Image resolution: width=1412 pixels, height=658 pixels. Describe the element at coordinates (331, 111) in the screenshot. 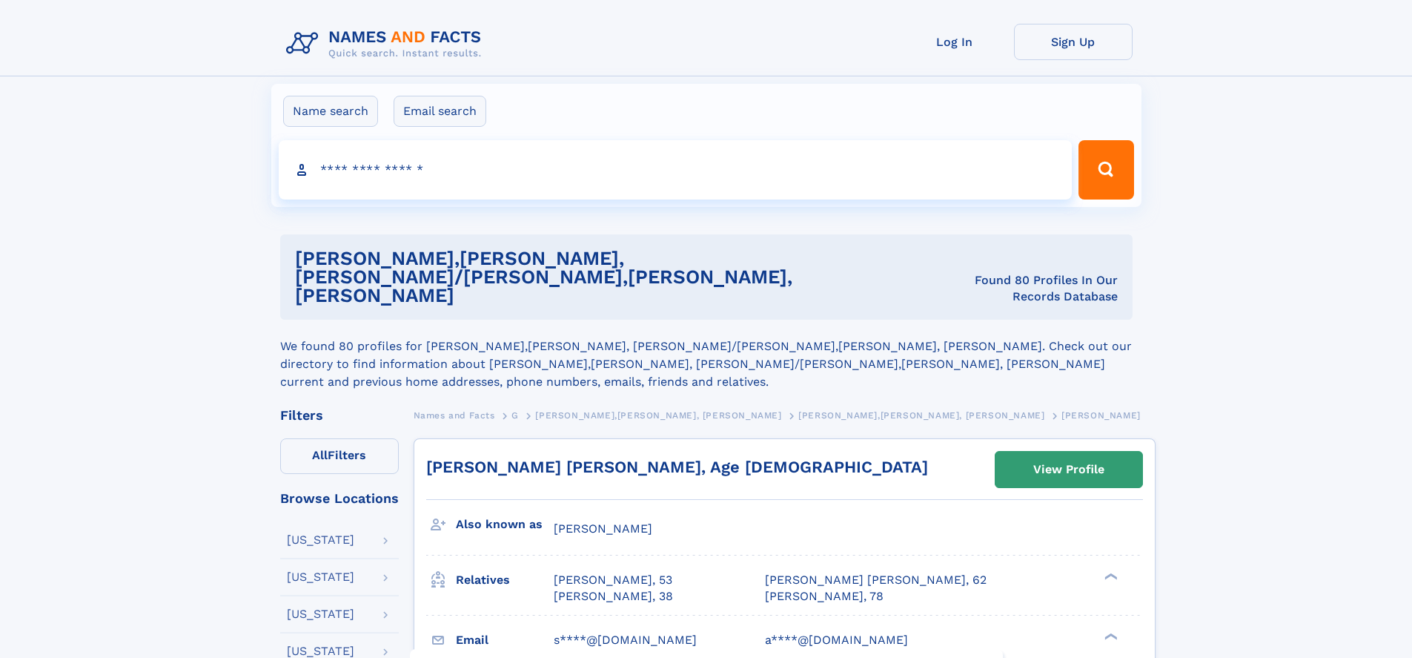

I see `label: Name search` at that location.